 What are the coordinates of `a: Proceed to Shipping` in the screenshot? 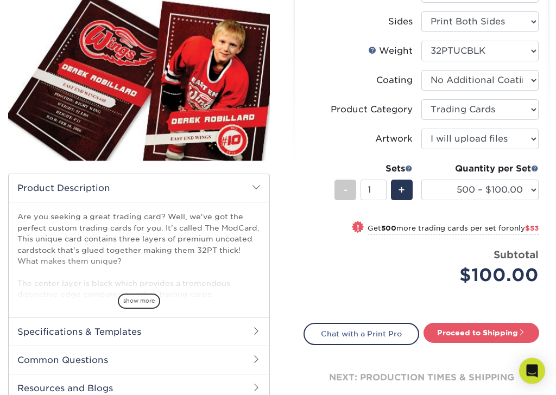 It's located at (481, 333).